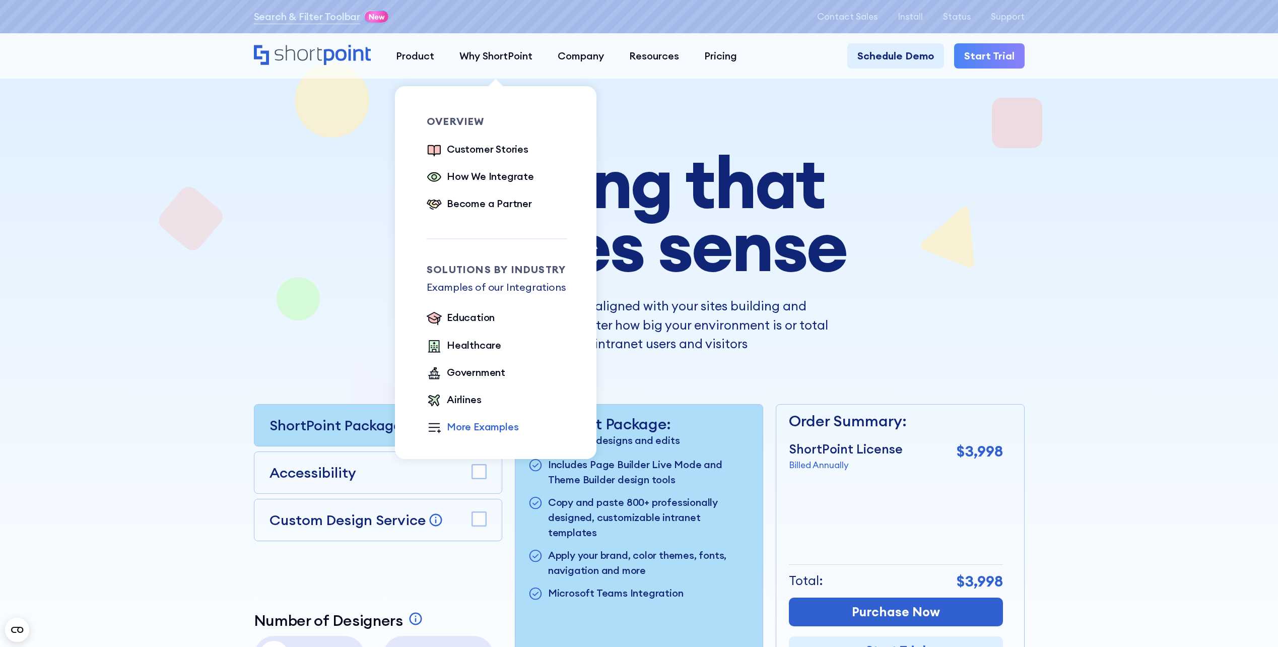  Describe the element at coordinates (581, 56) in the screenshot. I see `div: Company` at that location.